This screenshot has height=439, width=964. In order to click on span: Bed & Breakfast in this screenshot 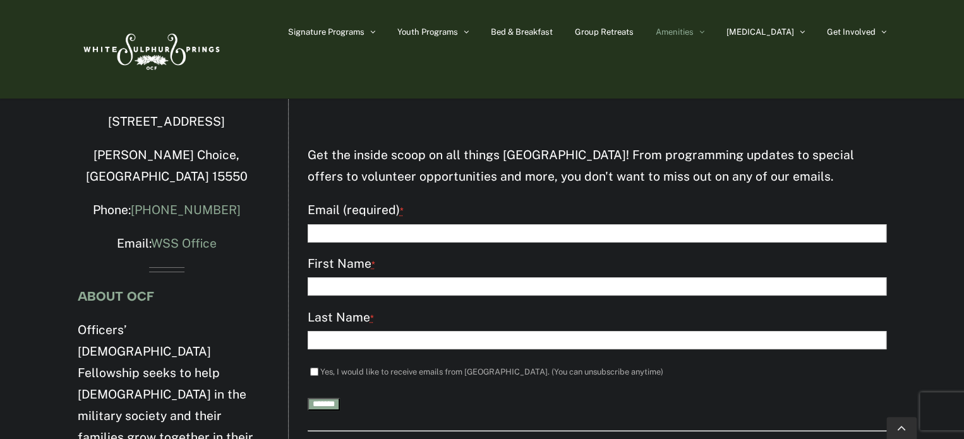, I will do `click(522, 32)`.